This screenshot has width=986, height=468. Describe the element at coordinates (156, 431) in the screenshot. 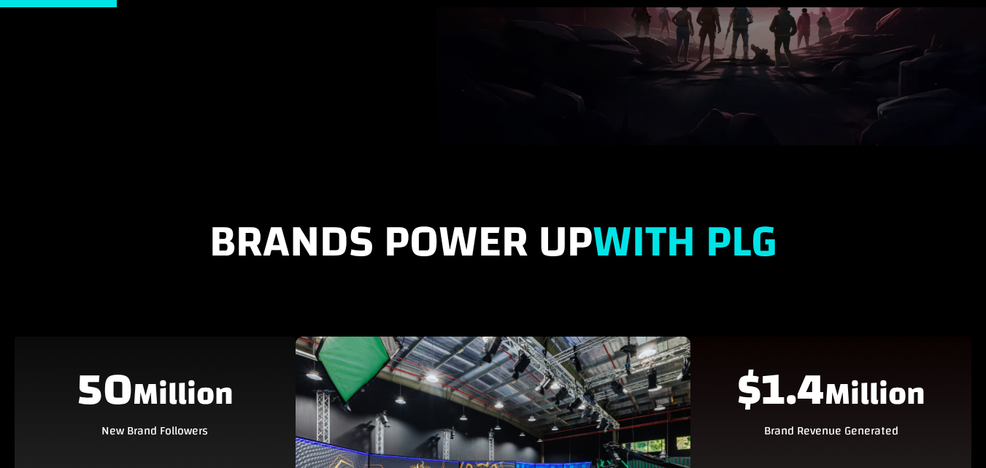

I see `p: New Brand Followers` at that location.